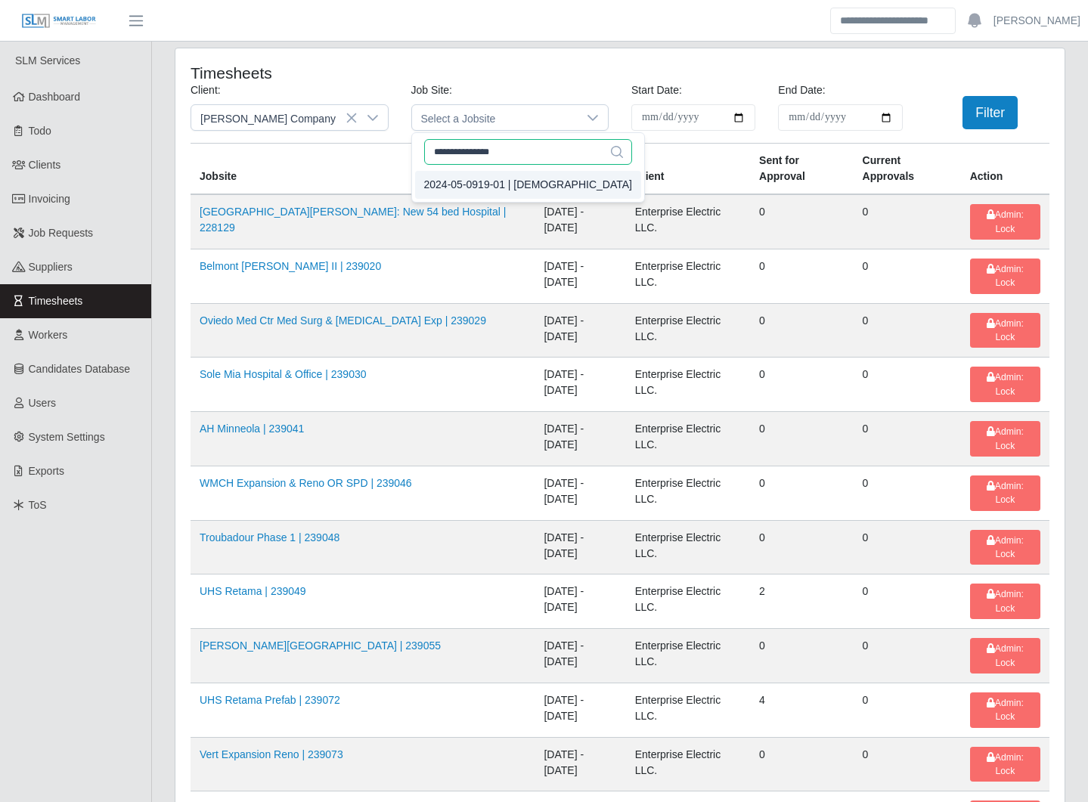 The width and height of the screenshot is (1088, 802). I want to click on label: Job Site:, so click(432, 90).